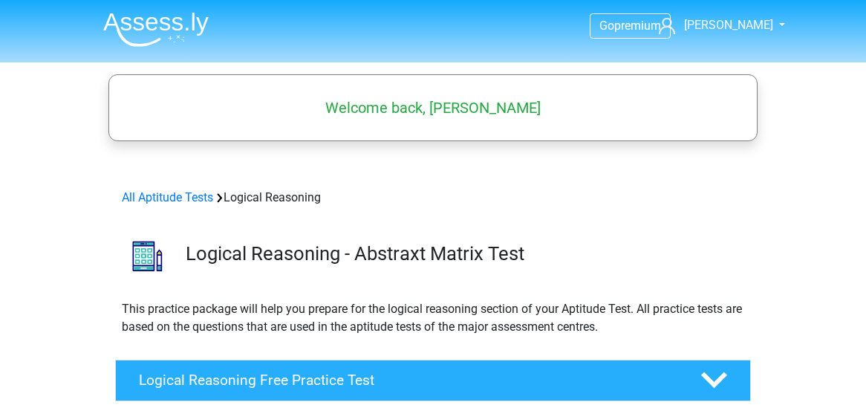  What do you see at coordinates (408, 380) in the screenshot?
I see `h4: Logical Reasoning Free Practice Test` at bounding box center [408, 380].